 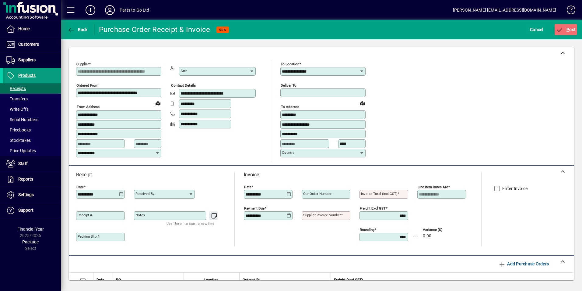 What do you see at coordinates (77, 30) in the screenshot?
I see `span: Back` at bounding box center [77, 30].